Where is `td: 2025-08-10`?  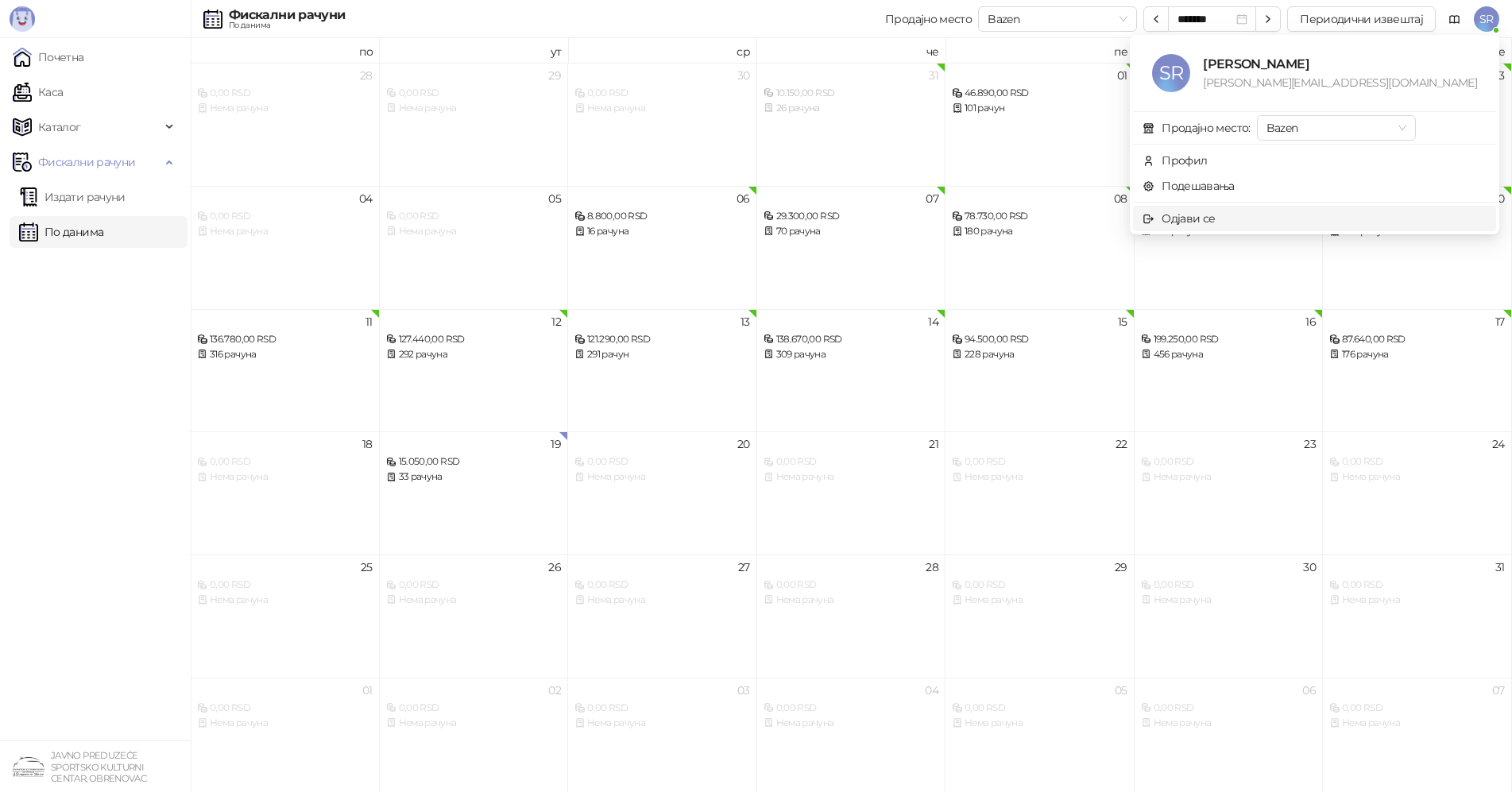 td: 2025-08-10 is located at coordinates (1418, 247).